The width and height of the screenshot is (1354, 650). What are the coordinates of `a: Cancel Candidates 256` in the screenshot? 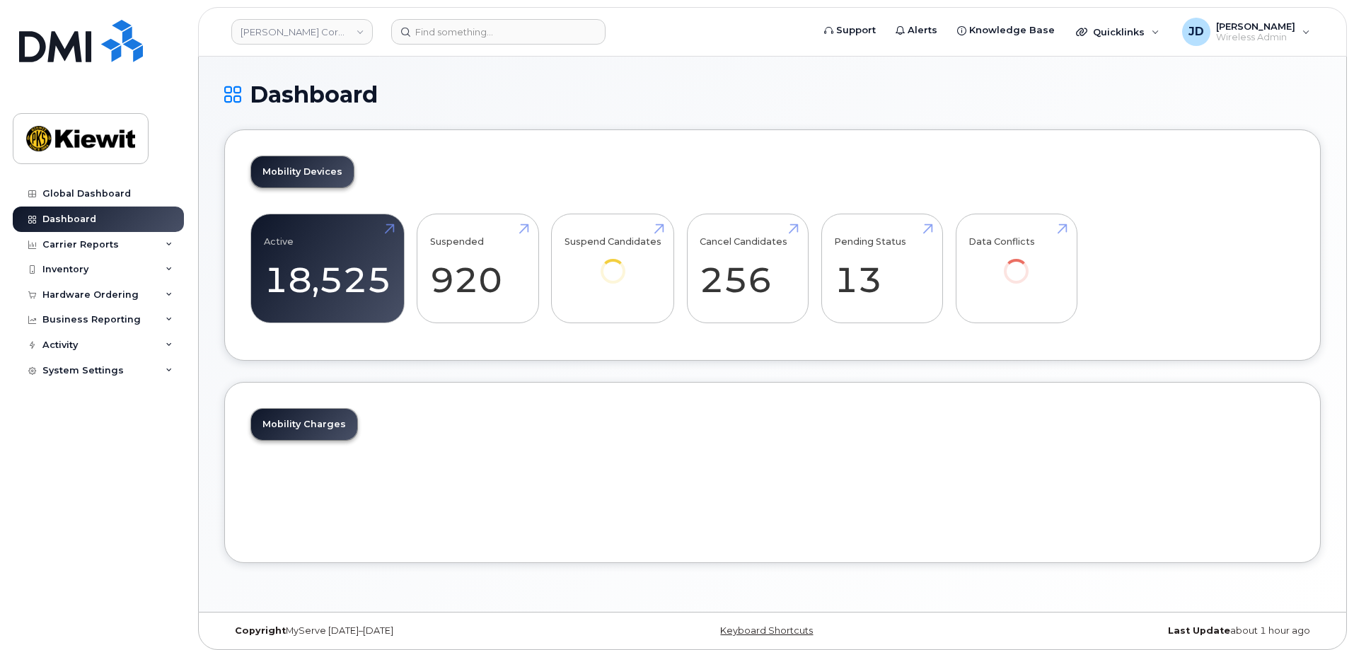 It's located at (747, 269).